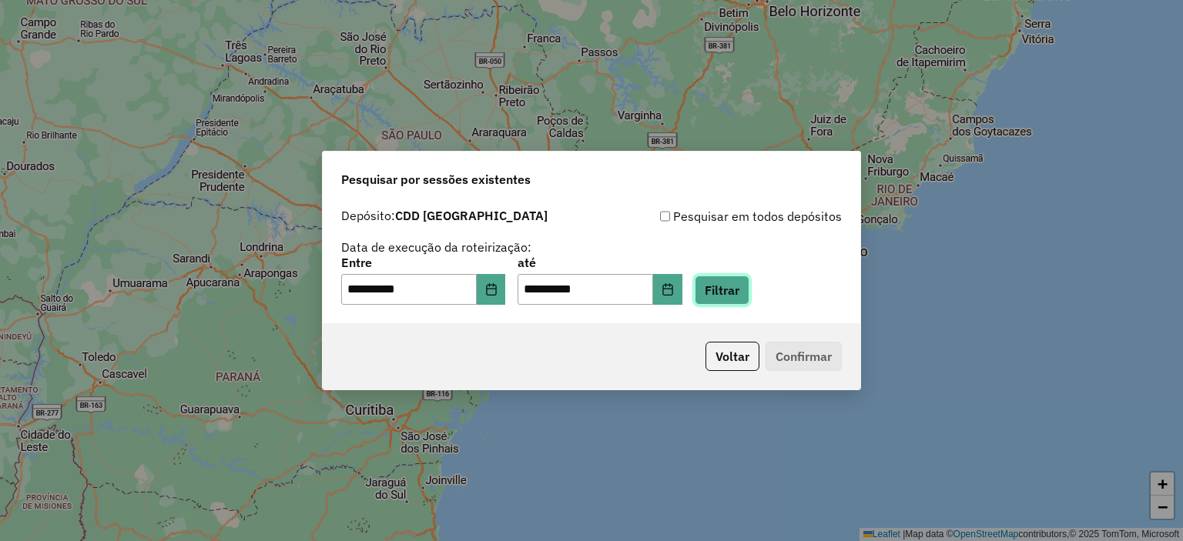  I want to click on div: Pesquisar em todos depósitos, so click(716, 216).